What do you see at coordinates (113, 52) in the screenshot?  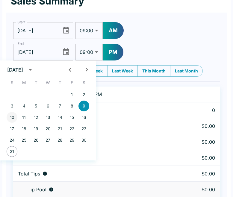 I see `button: PM` at bounding box center [113, 52].